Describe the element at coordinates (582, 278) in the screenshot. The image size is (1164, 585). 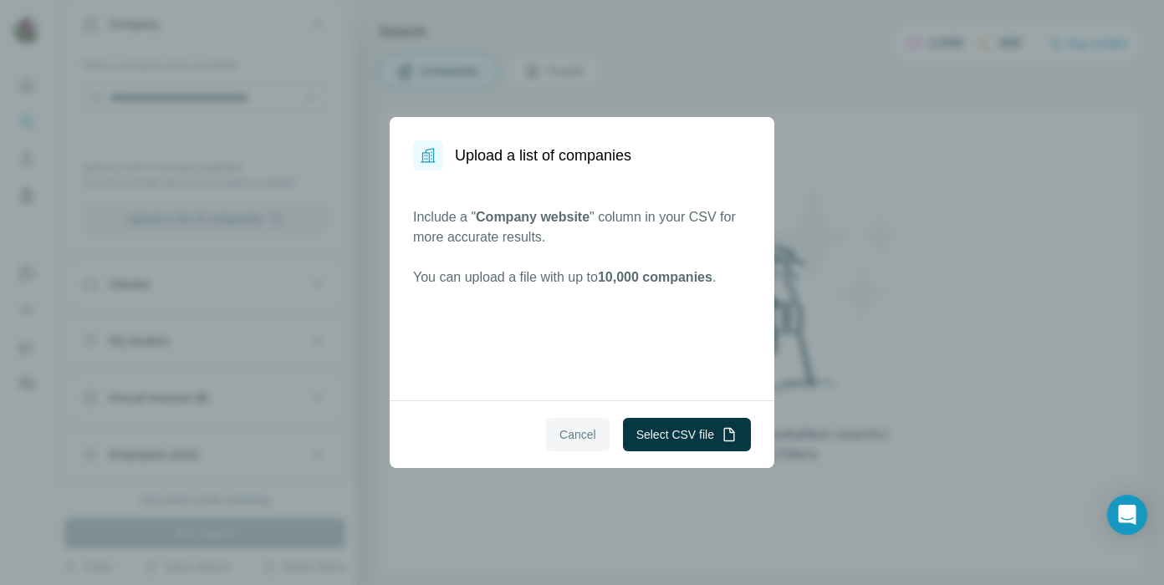
I see `p: You can upload a file with up to .` at that location.